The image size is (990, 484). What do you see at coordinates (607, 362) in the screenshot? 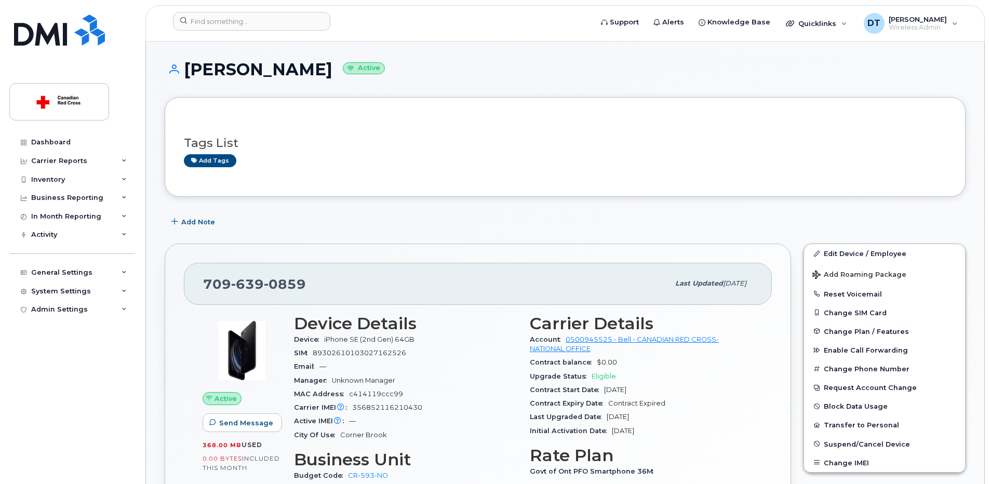
I see `span: $0.00` at bounding box center [607, 362].